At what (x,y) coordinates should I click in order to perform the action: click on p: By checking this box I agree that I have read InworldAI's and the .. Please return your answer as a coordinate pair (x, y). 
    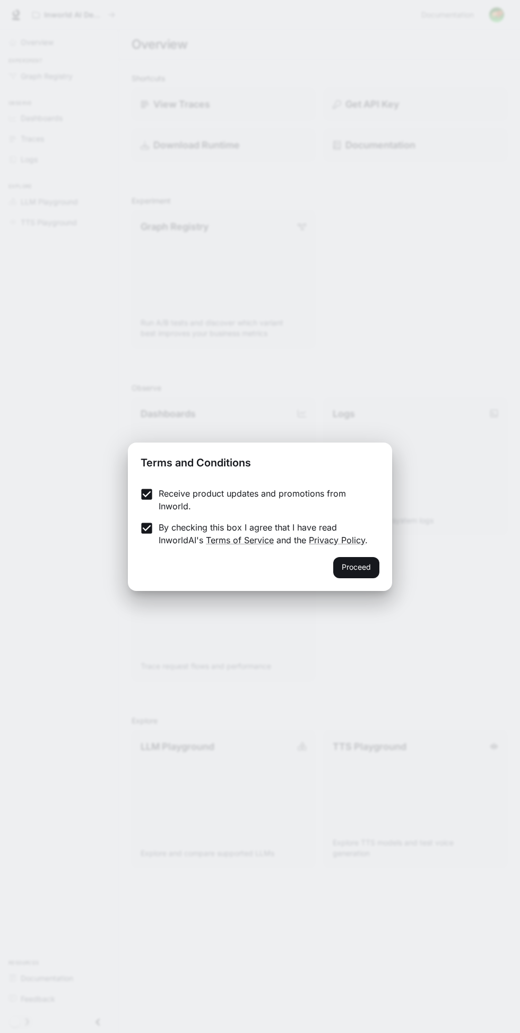
    Looking at the image, I should click on (265, 534).